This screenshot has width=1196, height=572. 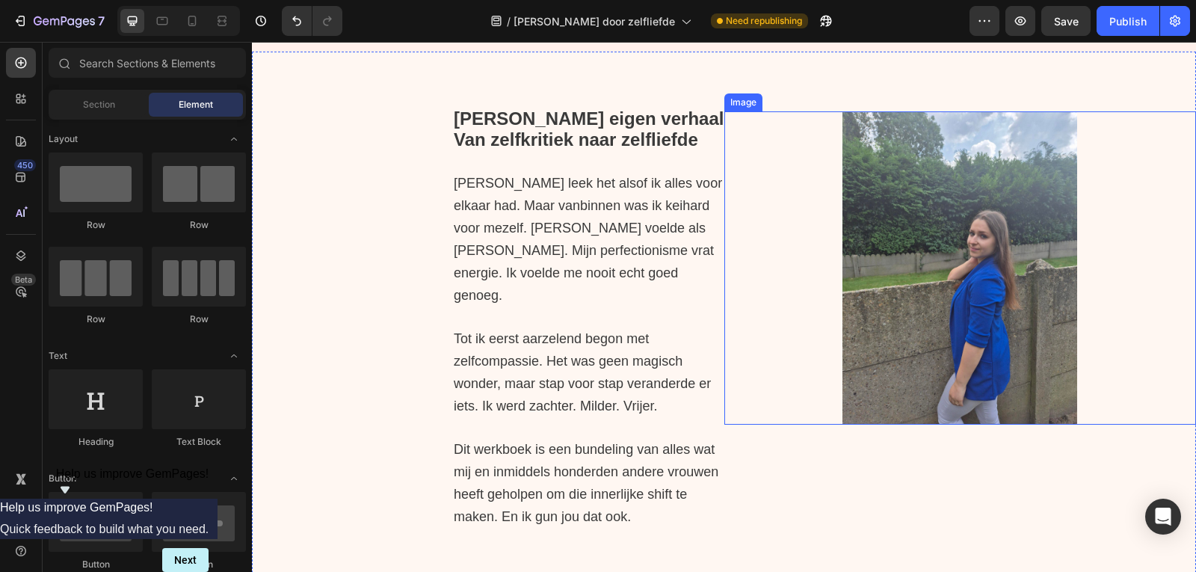 I want to click on input: Search Sections & Elements, so click(x=147, y=63).